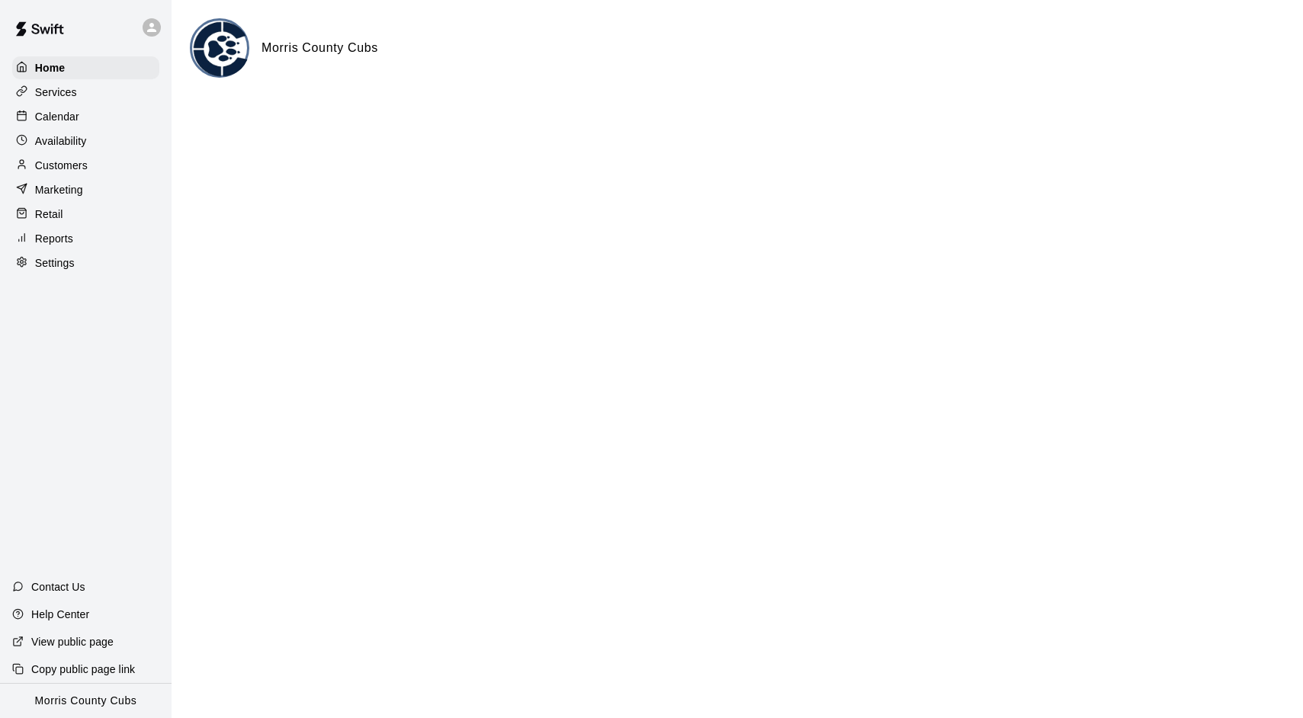  What do you see at coordinates (85, 68) in the screenshot?
I see `a: Home` at bounding box center [85, 68].